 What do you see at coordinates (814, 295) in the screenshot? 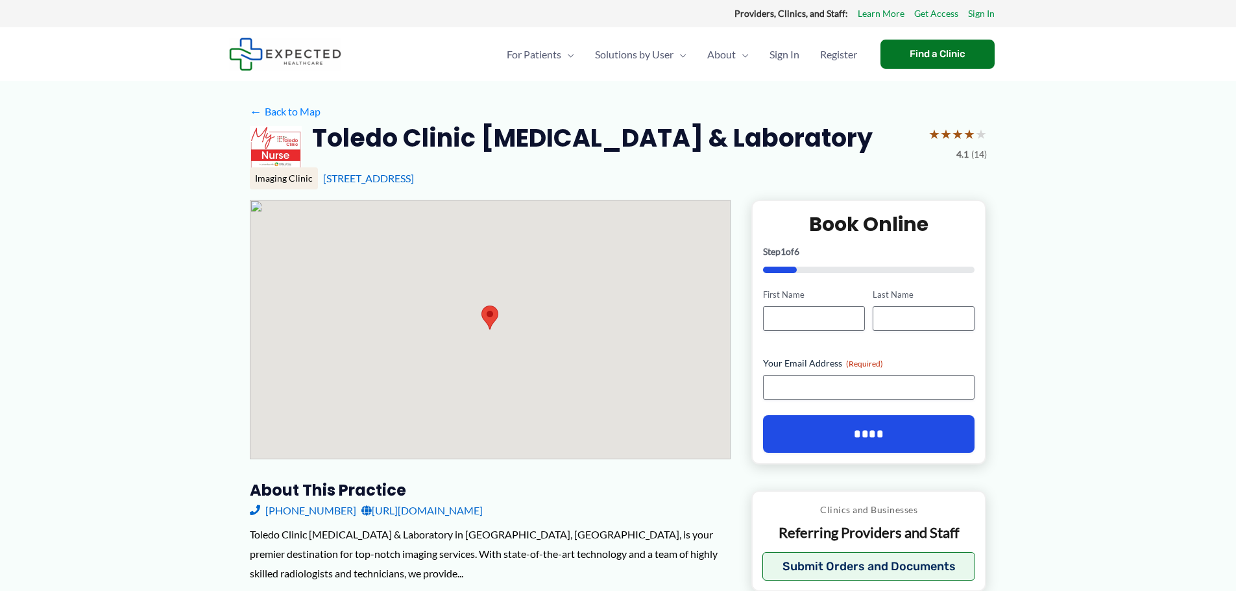
I see `label: First Name` at bounding box center [814, 295].